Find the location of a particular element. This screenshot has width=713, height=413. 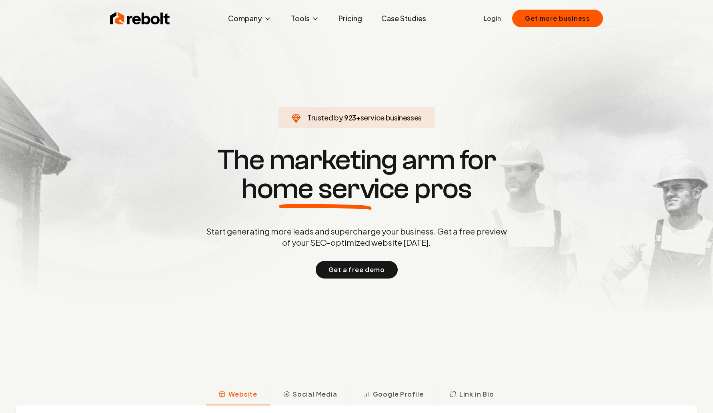

span: service businesses is located at coordinates (392, 117).